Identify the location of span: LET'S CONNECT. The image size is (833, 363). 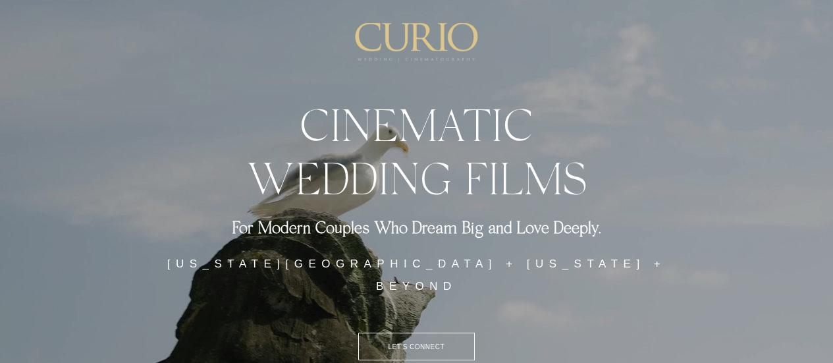
(416, 346).